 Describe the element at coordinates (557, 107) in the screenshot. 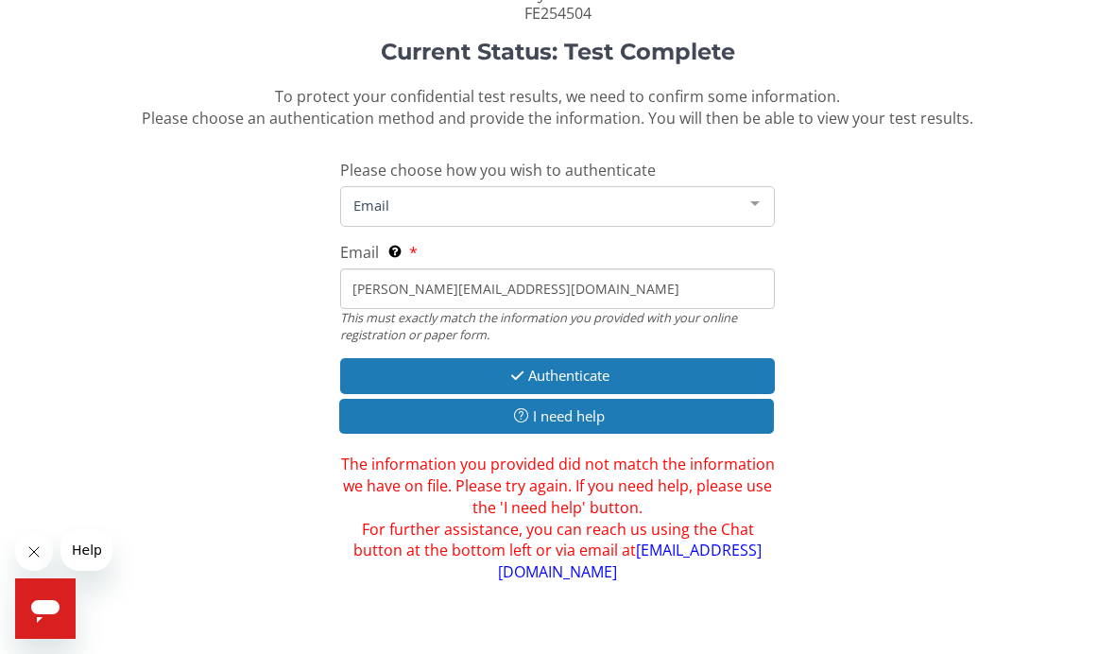

I see `span: To protect your confidential test results, we need to confirm some information. Please choose an ...` at that location.